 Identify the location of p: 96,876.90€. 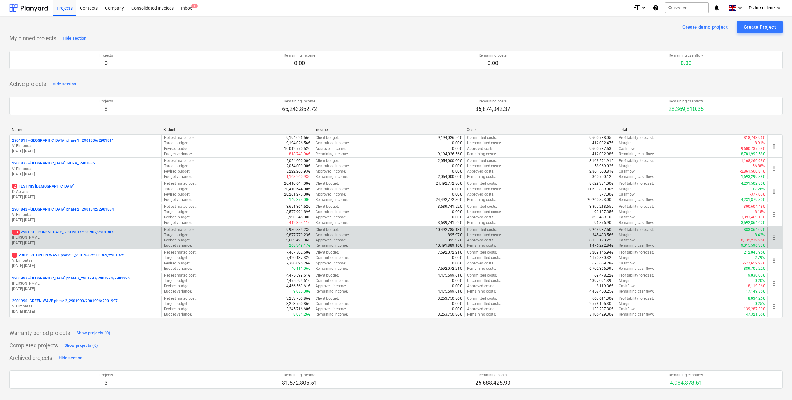
(604, 223).